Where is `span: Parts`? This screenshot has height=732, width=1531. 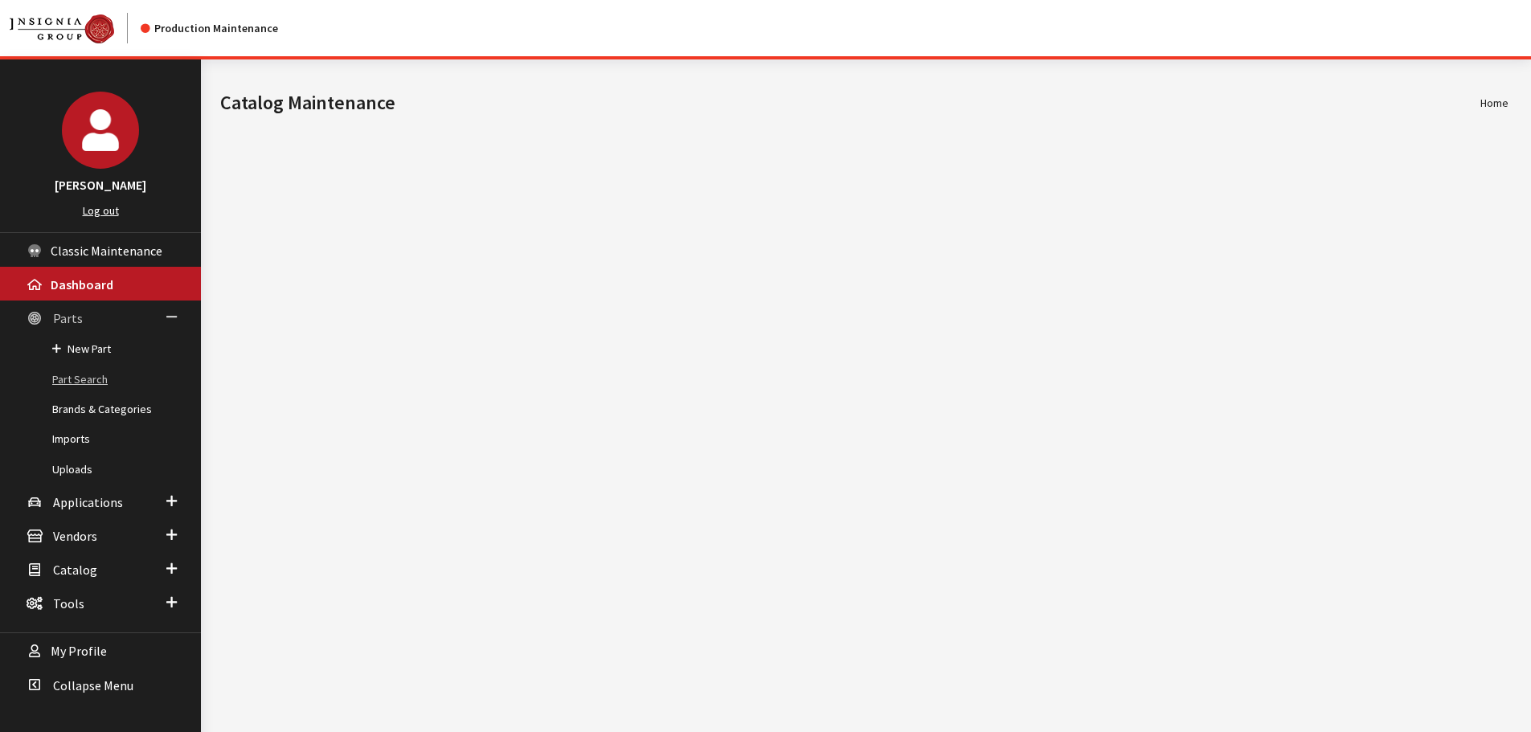 span: Parts is located at coordinates (68, 318).